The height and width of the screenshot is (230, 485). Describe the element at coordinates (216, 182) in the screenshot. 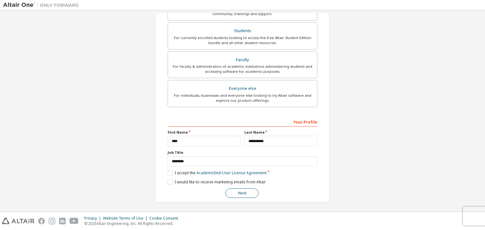

I see `label: I would like to receive marketing emails from Altair` at that location.